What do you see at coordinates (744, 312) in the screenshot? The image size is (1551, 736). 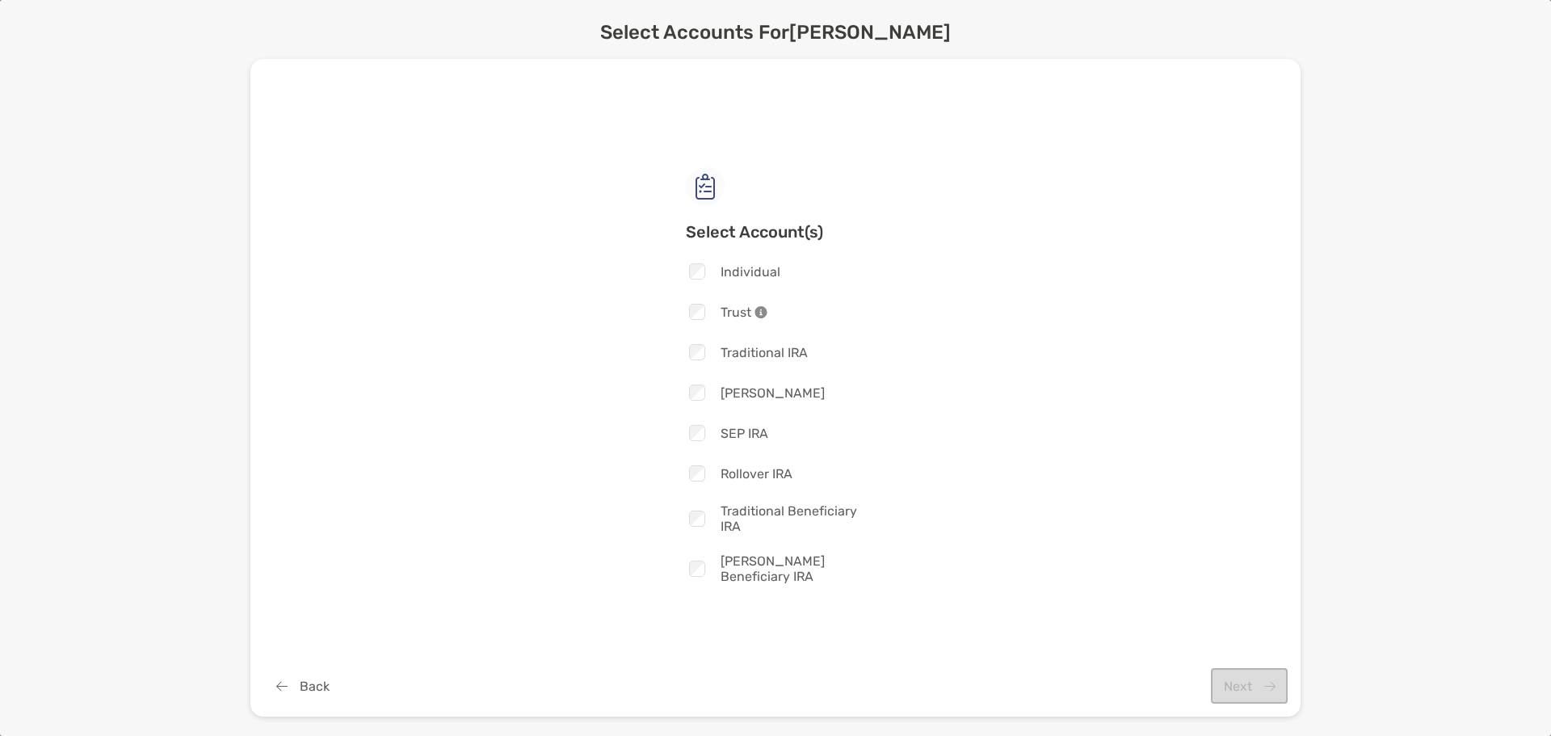 I see `span: Trust` at bounding box center [744, 312].